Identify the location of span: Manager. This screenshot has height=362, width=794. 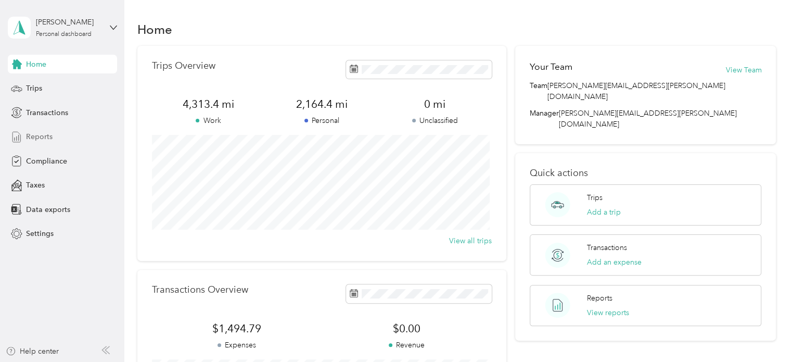
(544, 119).